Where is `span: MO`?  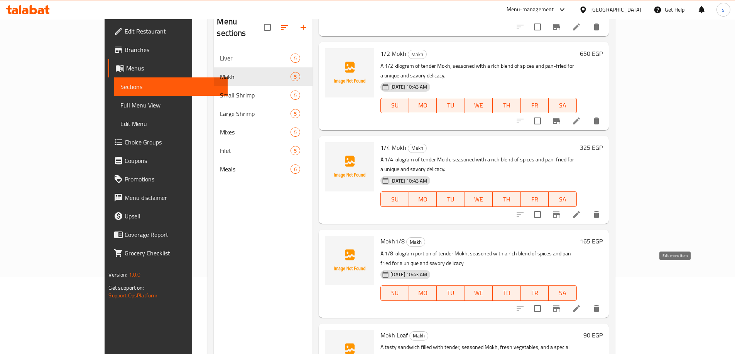 span: MO is located at coordinates (423, 199).